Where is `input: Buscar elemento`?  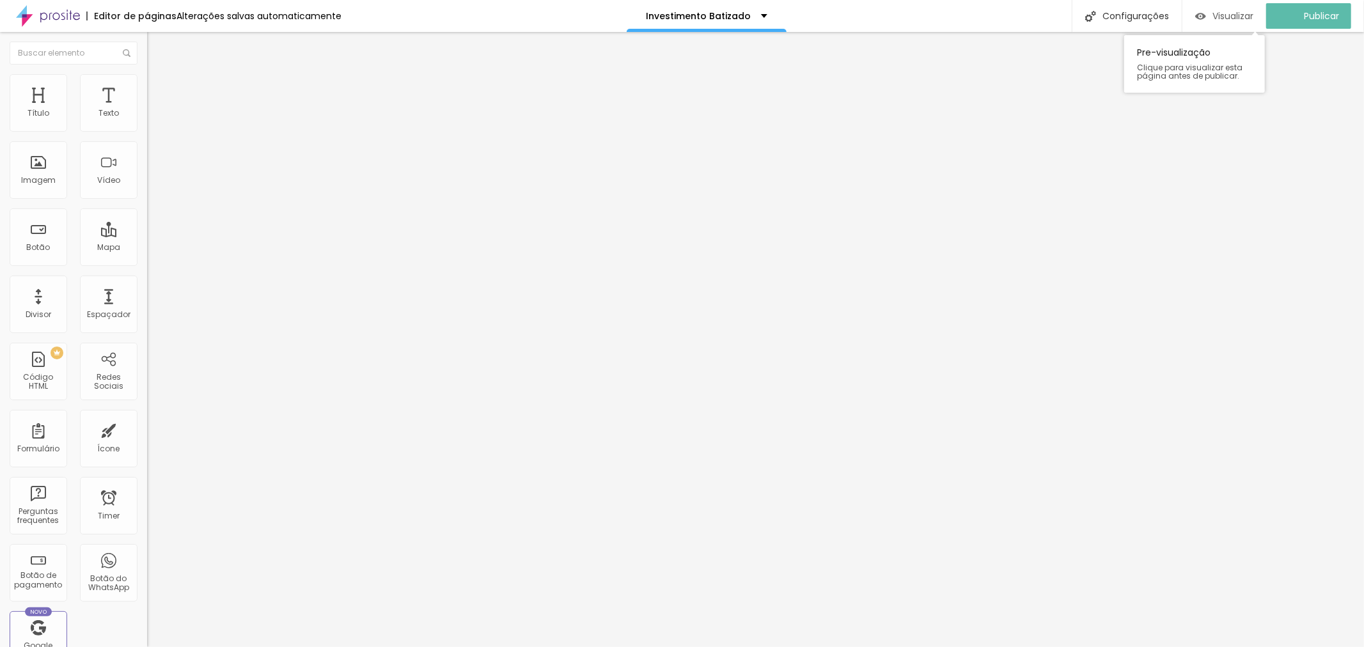
input: Buscar elemento is located at coordinates (74, 53).